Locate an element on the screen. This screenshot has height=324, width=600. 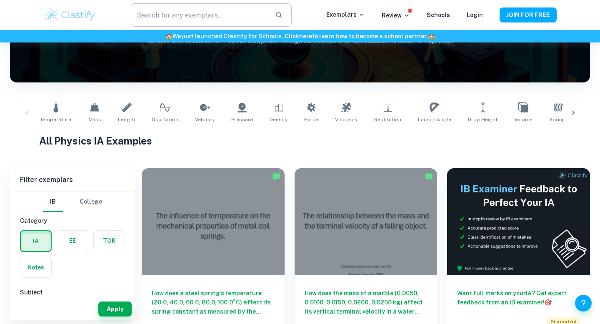
span: Density is located at coordinates (278, 120).